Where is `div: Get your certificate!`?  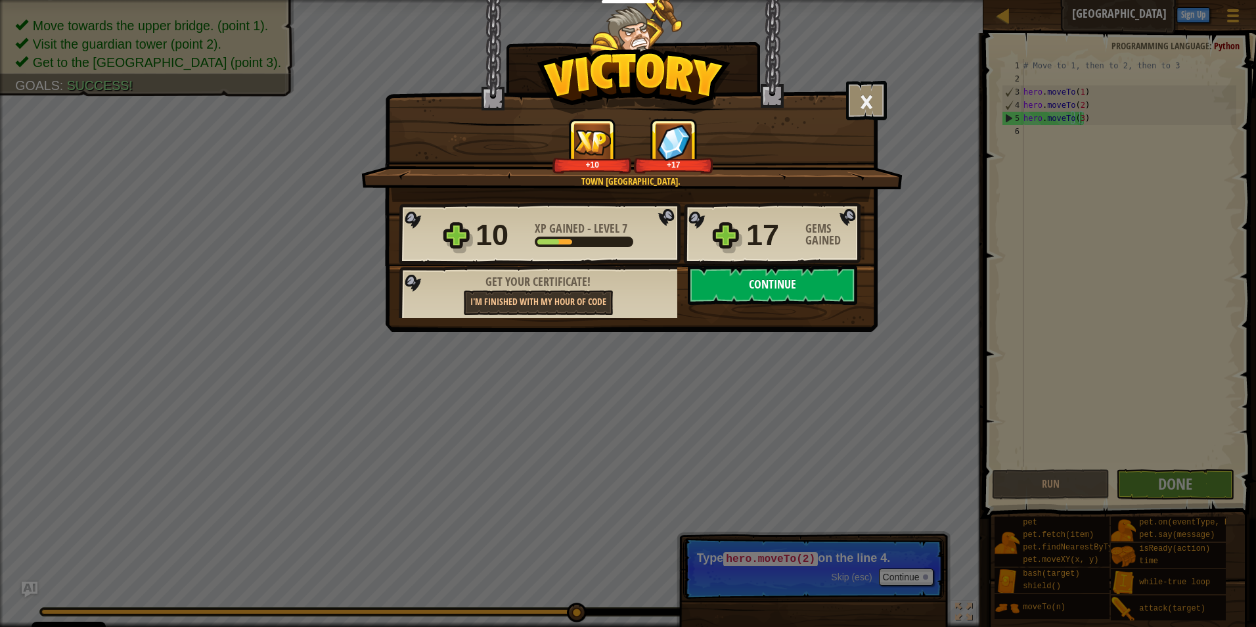 div: Get your certificate! is located at coordinates (538, 282).